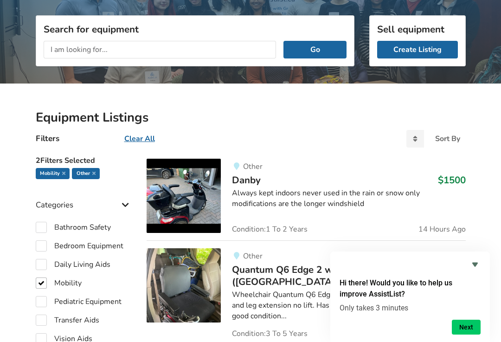 The height and width of the screenshot is (342, 501). What do you see at coordinates (140, 139) in the screenshot?
I see `u: Clear All` at bounding box center [140, 139].